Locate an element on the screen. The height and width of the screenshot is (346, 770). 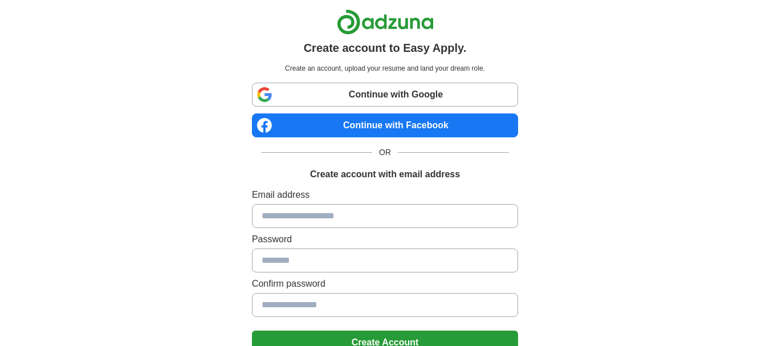
img: Adzuna logo is located at coordinates (385, 22).